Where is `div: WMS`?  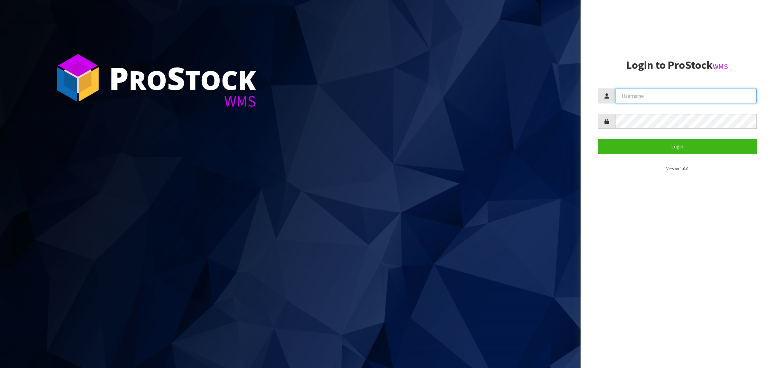
div: WMS is located at coordinates (182, 101).